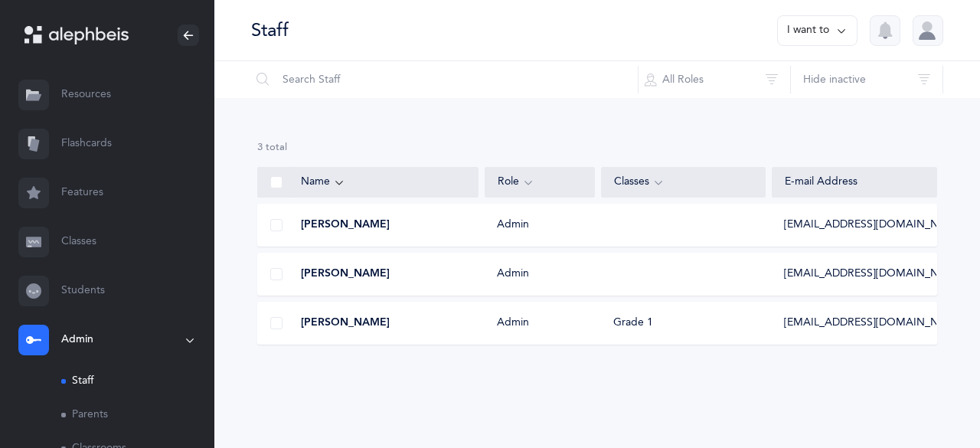  What do you see at coordinates (817, 31) in the screenshot?
I see `button: I want to` at bounding box center [817, 31].